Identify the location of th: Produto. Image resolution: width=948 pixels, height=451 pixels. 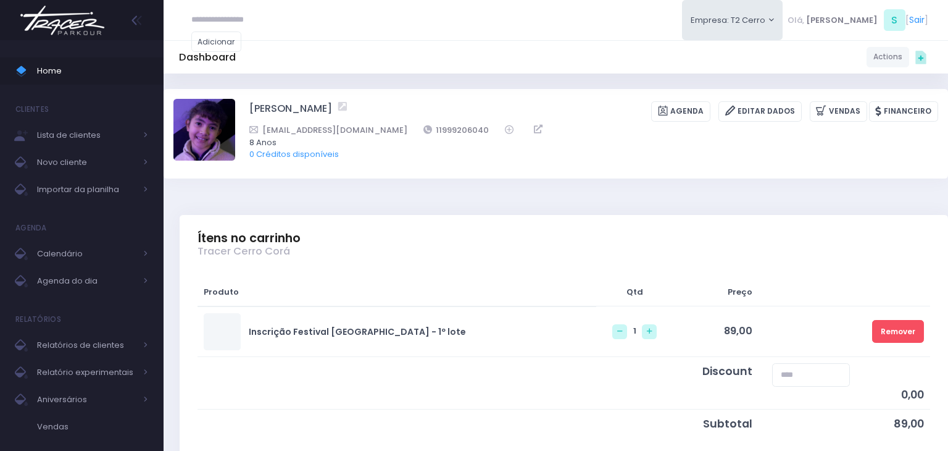
(396, 292).